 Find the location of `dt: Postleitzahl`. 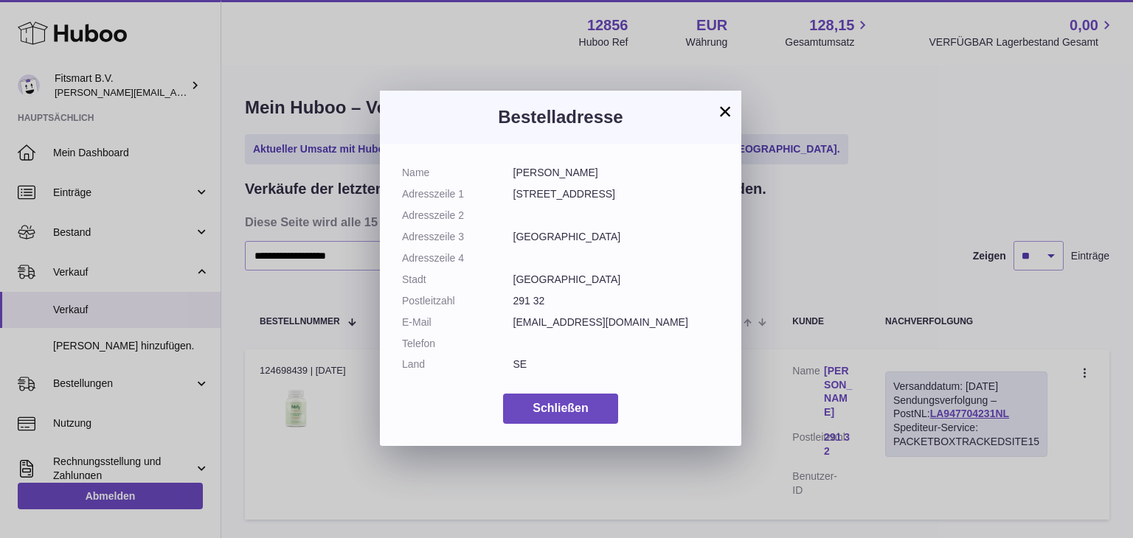

dt: Postleitzahl is located at coordinates (457, 301).